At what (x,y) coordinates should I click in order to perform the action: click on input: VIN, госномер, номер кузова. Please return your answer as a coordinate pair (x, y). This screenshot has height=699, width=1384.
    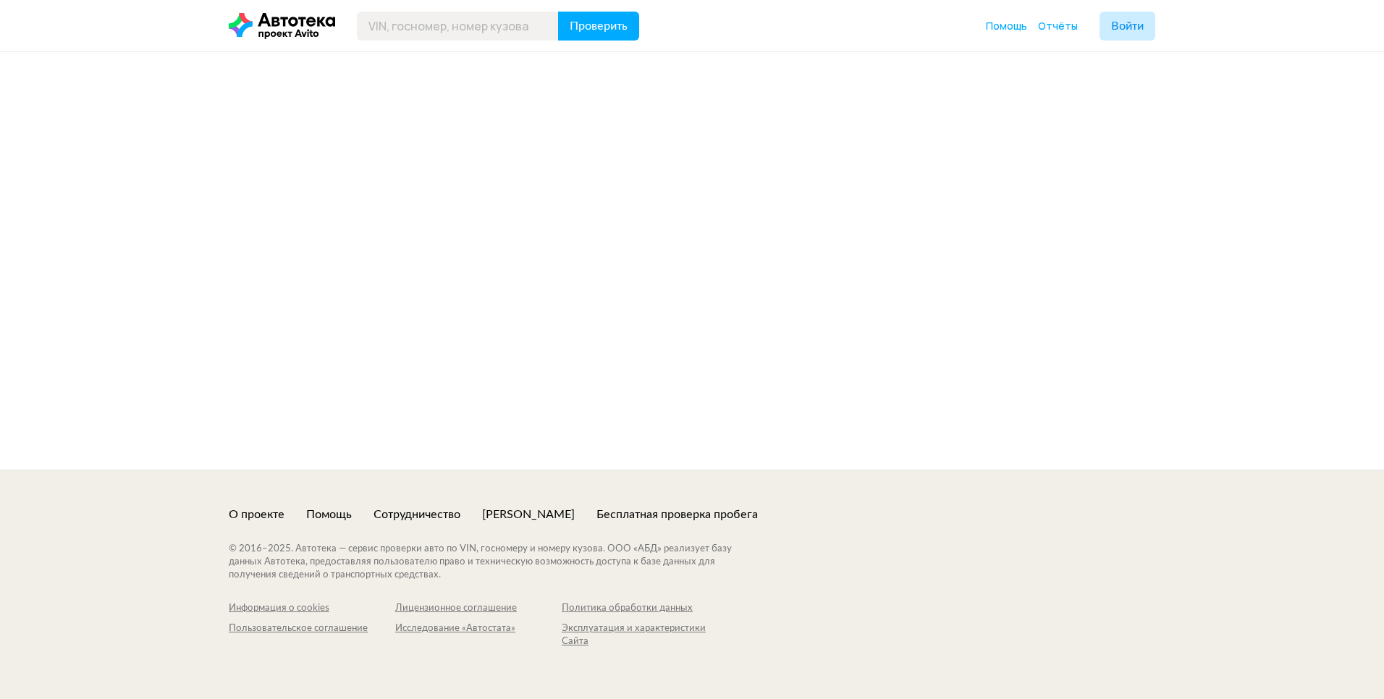
    Looking at the image, I should click on (458, 26).